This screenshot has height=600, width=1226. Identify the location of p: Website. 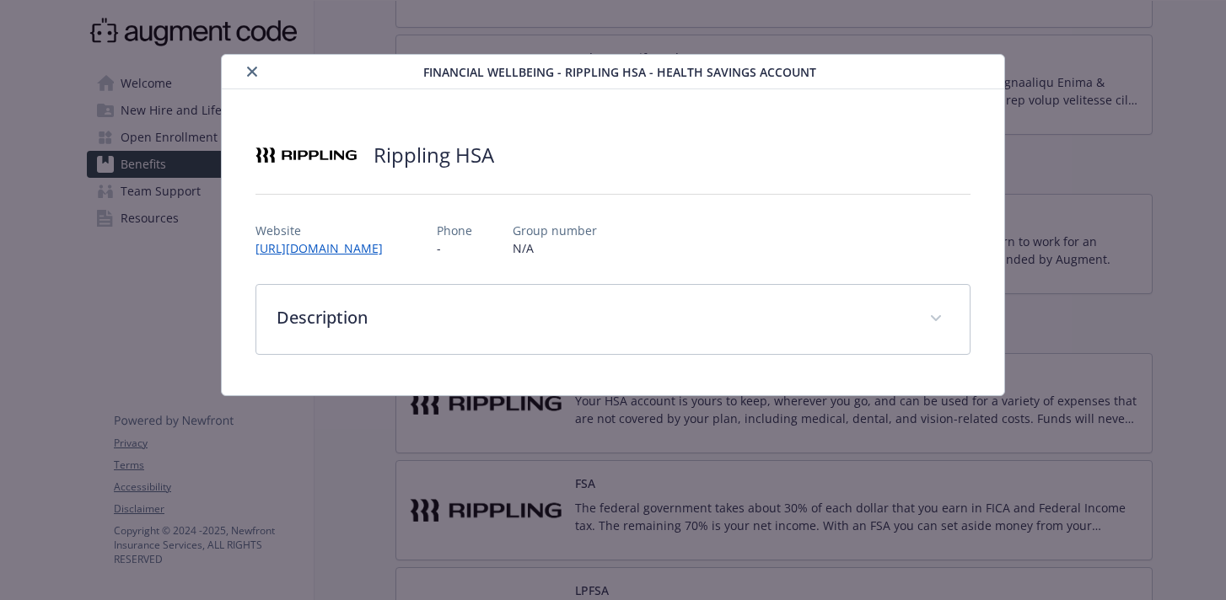
(326, 230).